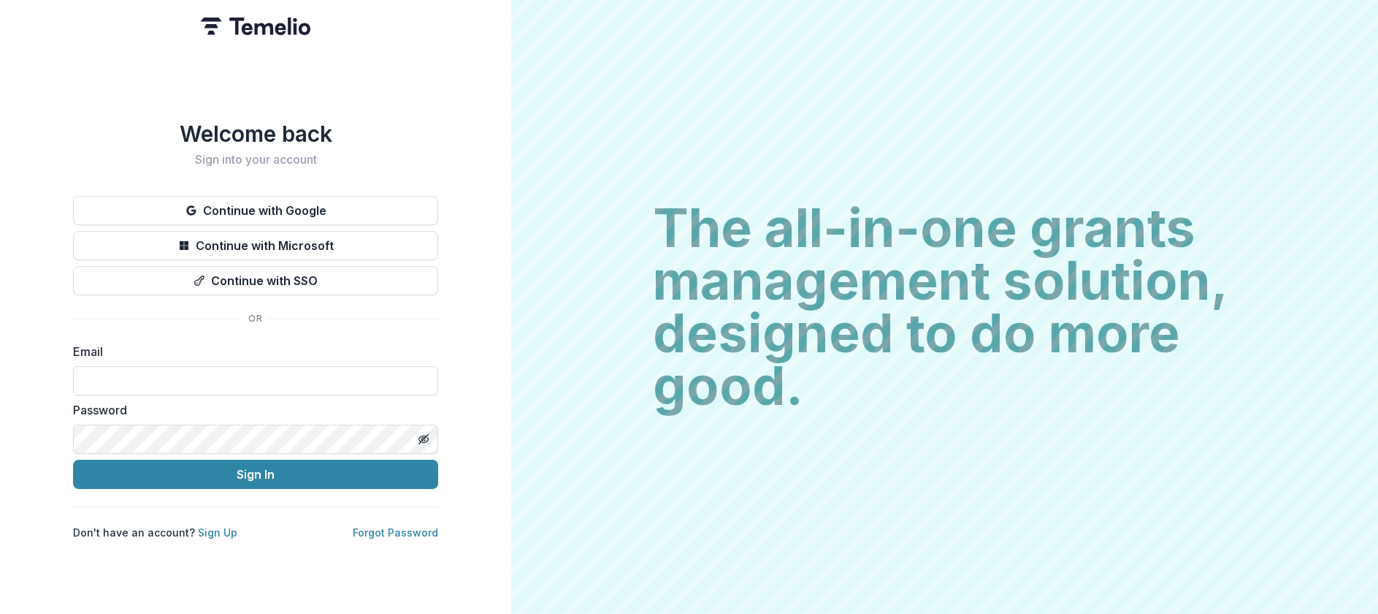 The height and width of the screenshot is (614, 1378). I want to click on button: Continue with Google, so click(256, 210).